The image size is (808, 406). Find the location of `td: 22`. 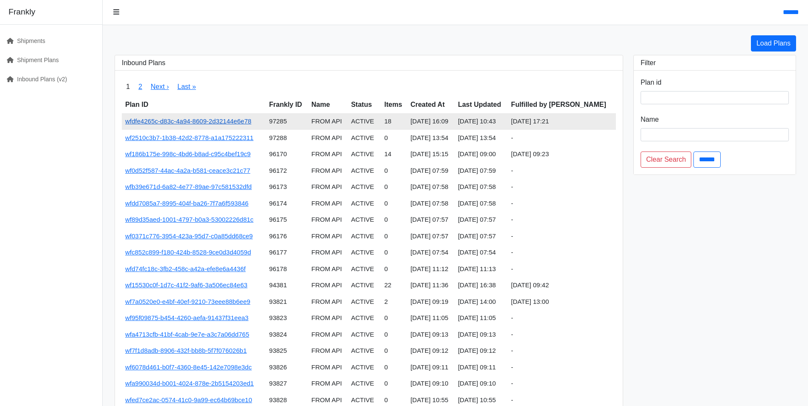

td: 22 is located at coordinates (393, 285).